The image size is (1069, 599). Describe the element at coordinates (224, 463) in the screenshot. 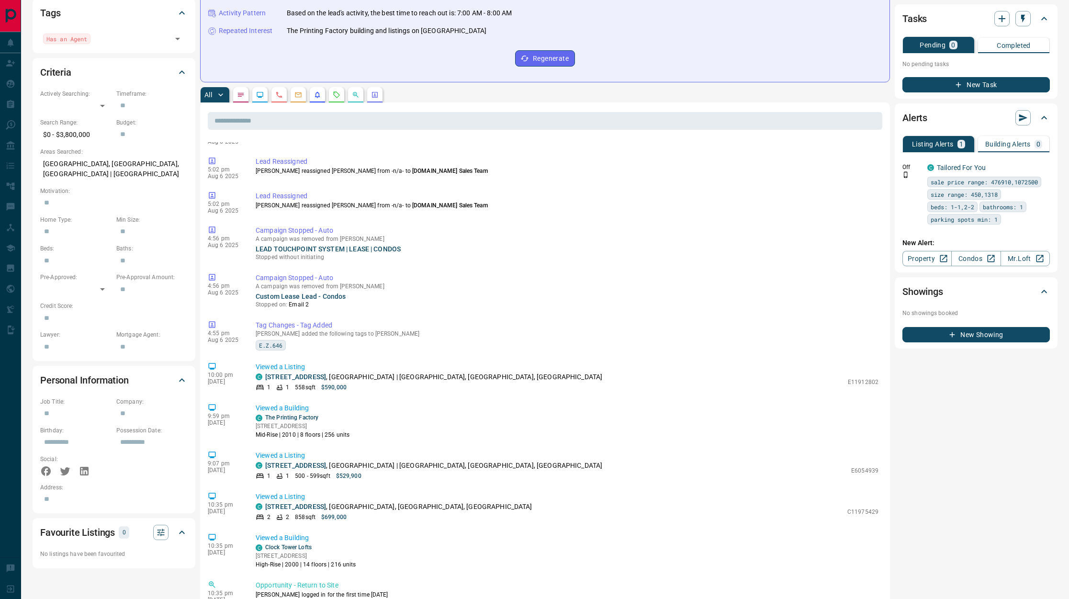

I see `p: 9:07 pm` at that location.